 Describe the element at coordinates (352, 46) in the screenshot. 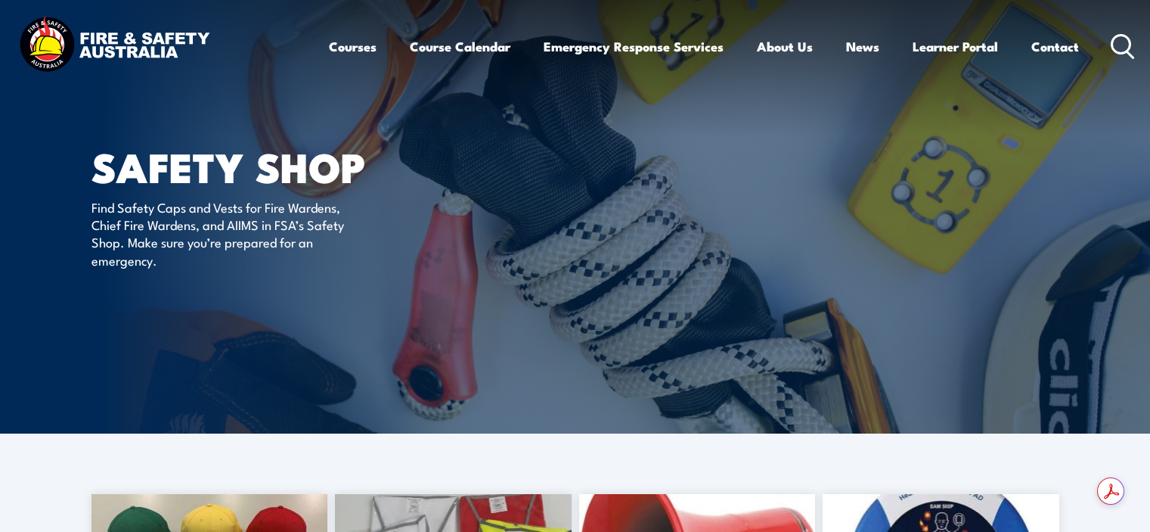

I see `a: Courses` at that location.